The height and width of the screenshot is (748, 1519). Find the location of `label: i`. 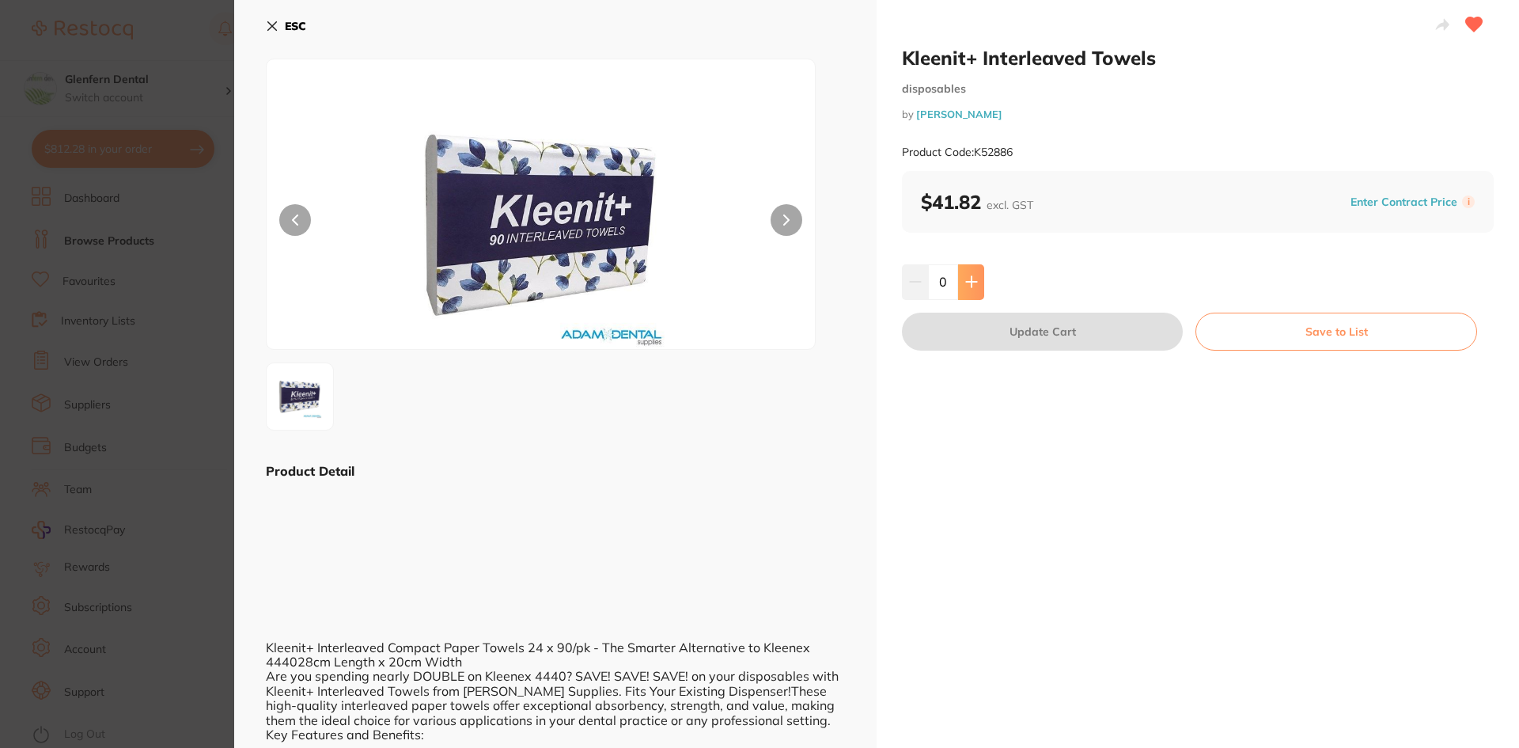

label: i is located at coordinates (1468, 202).